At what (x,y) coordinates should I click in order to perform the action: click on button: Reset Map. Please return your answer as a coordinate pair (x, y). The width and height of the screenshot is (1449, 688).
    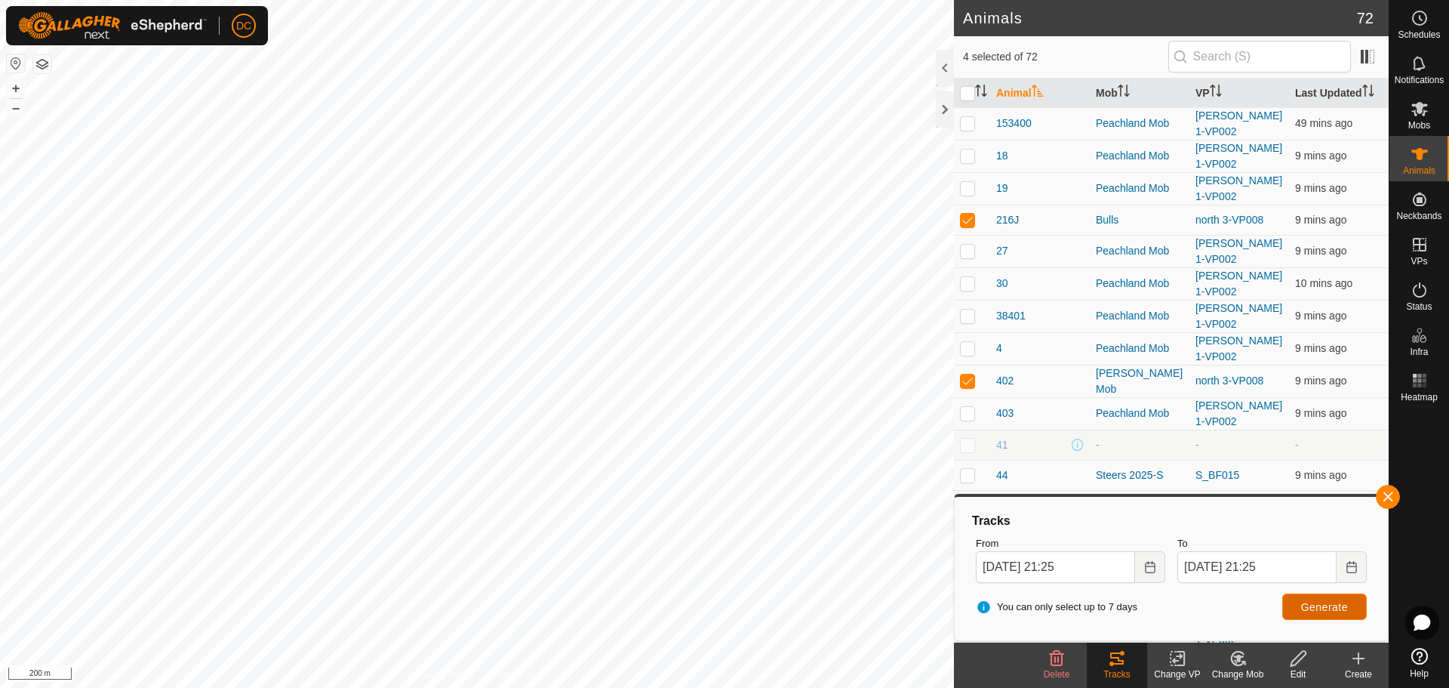
    Looking at the image, I should click on (16, 63).